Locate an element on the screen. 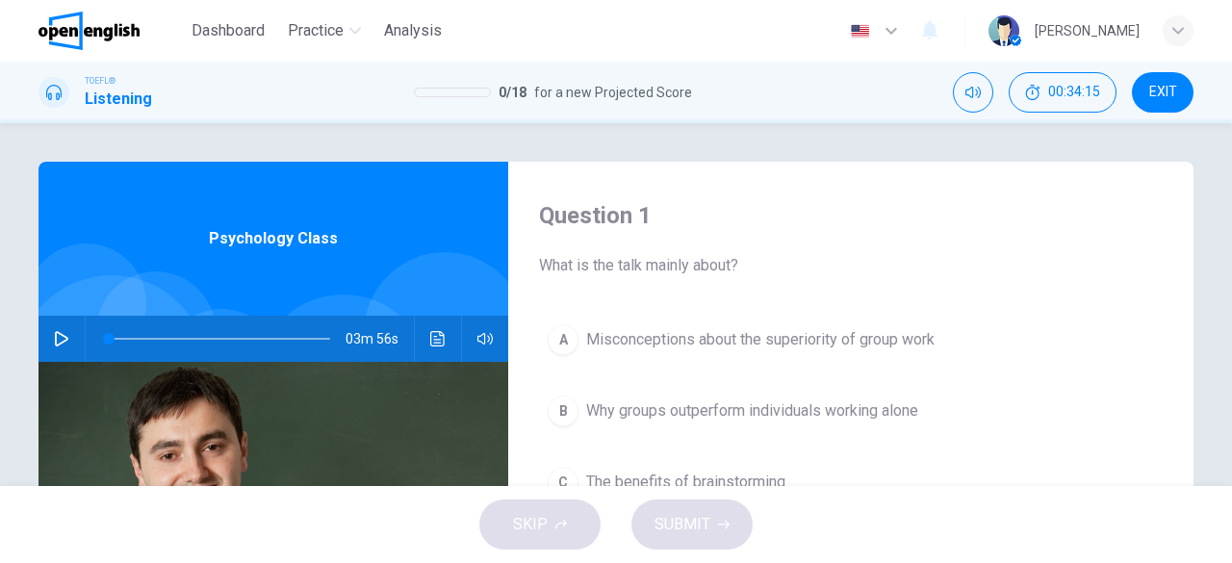 The image size is (1232, 563). div: B is located at coordinates (563, 411).